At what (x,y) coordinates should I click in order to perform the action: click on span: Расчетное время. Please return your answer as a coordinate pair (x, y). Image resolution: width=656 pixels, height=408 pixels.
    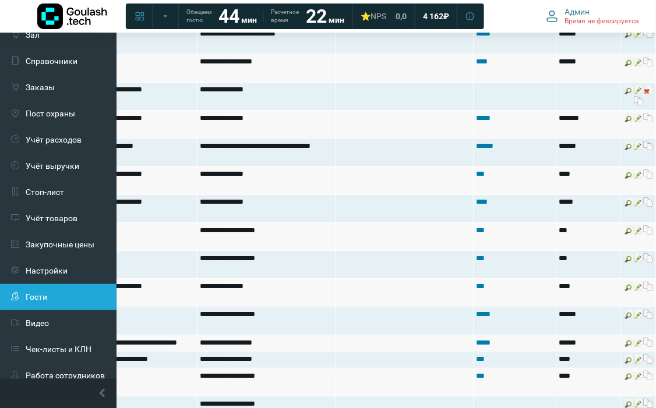
    Looking at the image, I should click on (285, 16).